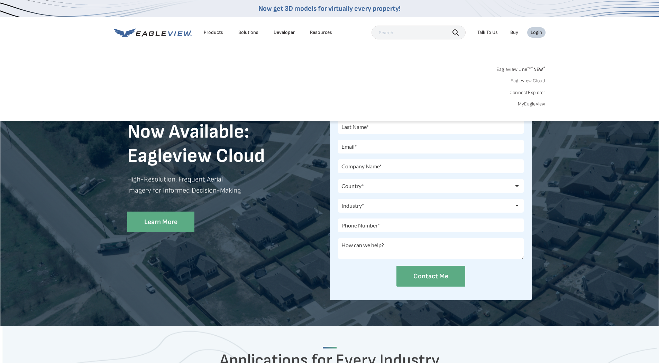  Describe the element at coordinates (521, 68) in the screenshot. I see `a: Eagleview One™*NEW*` at that location.